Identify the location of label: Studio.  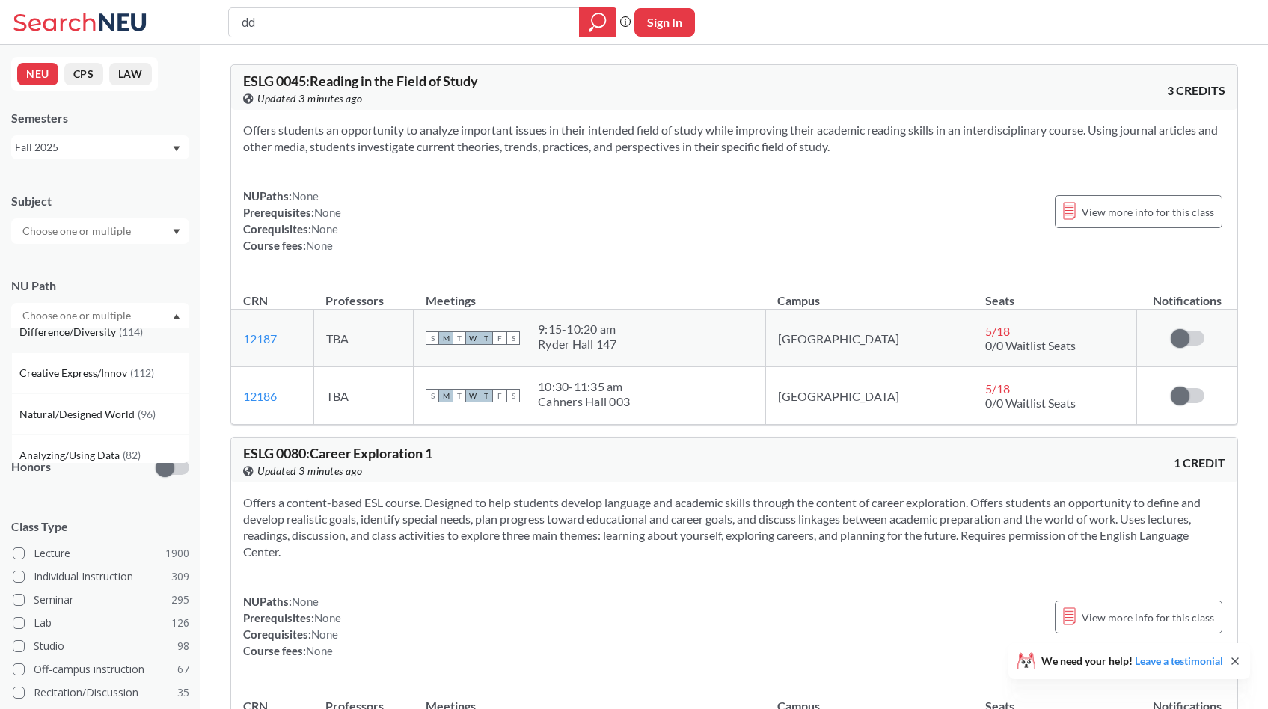
(101, 646).